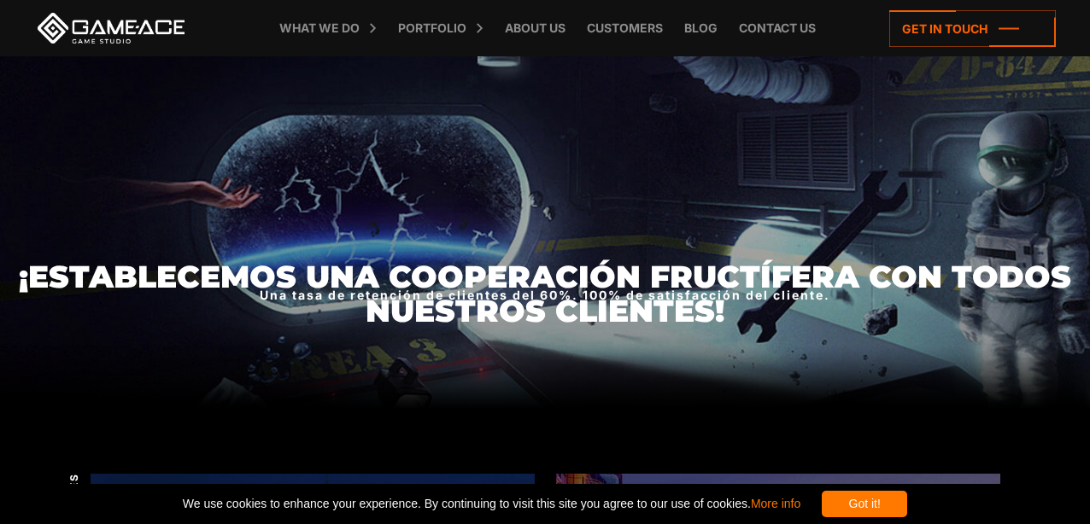 This screenshot has width=1090, height=524. What do you see at coordinates (545, 295) in the screenshot?
I see `font: Una tasa de retención de clientes del 60%. 100% de satisfacción del cliente.` at bounding box center [545, 295].